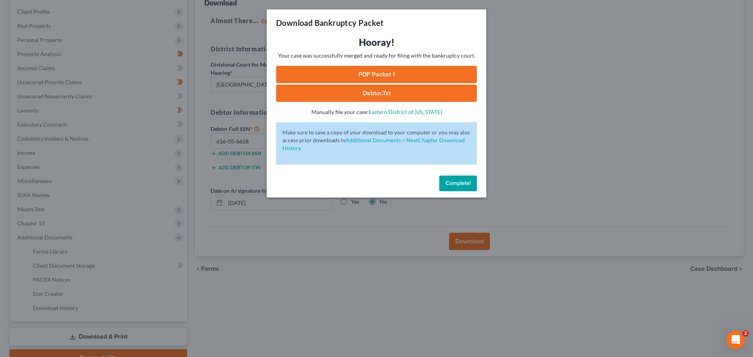  What do you see at coordinates (376, 93) in the screenshot?
I see `a: Debtor.txt` at bounding box center [376, 93].